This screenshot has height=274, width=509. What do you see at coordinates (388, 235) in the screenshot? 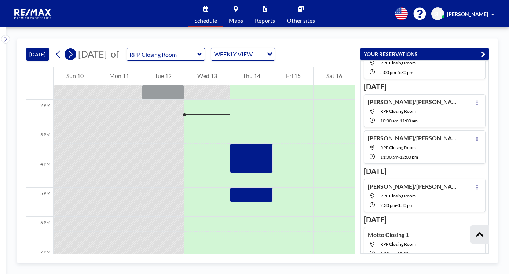
I see `h4: Motto Closing 1` at bounding box center [388, 235].